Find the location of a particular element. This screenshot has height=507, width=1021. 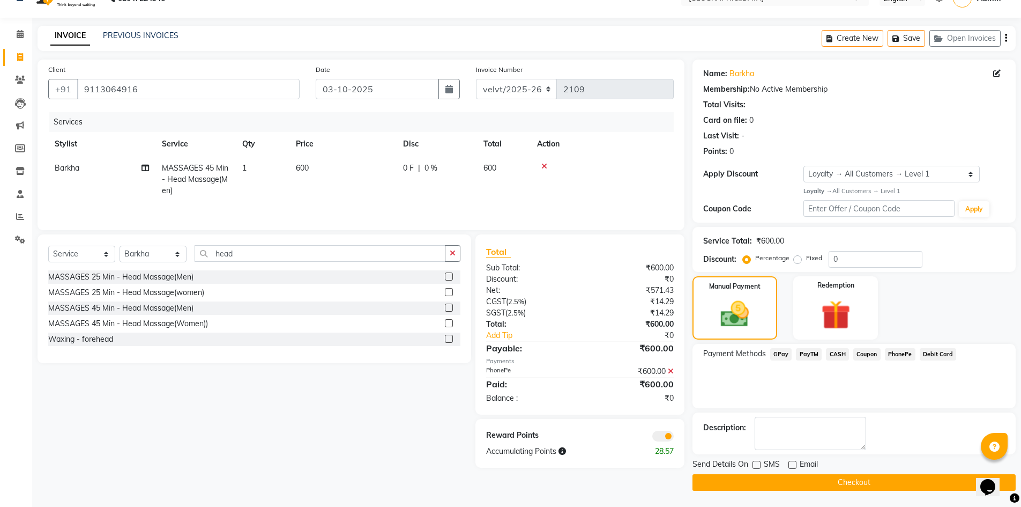

a: Barkha is located at coordinates (742, 73).